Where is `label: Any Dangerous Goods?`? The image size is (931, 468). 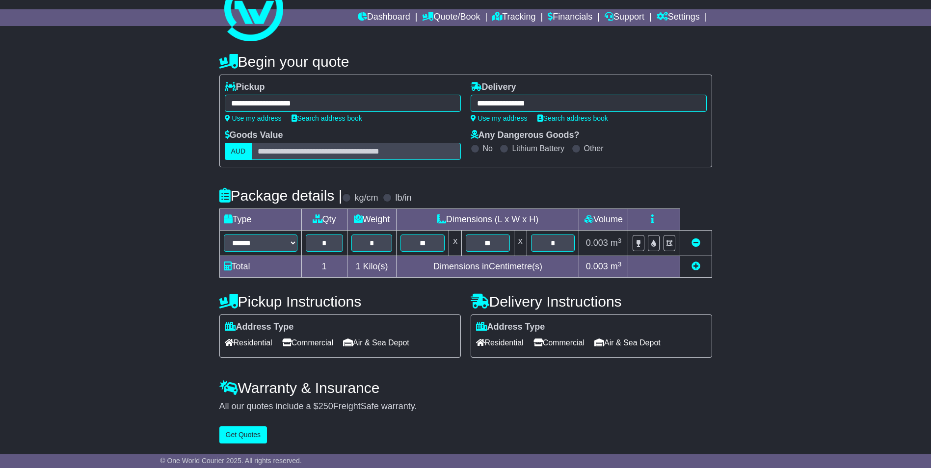 label: Any Dangerous Goods? is located at coordinates (525, 135).